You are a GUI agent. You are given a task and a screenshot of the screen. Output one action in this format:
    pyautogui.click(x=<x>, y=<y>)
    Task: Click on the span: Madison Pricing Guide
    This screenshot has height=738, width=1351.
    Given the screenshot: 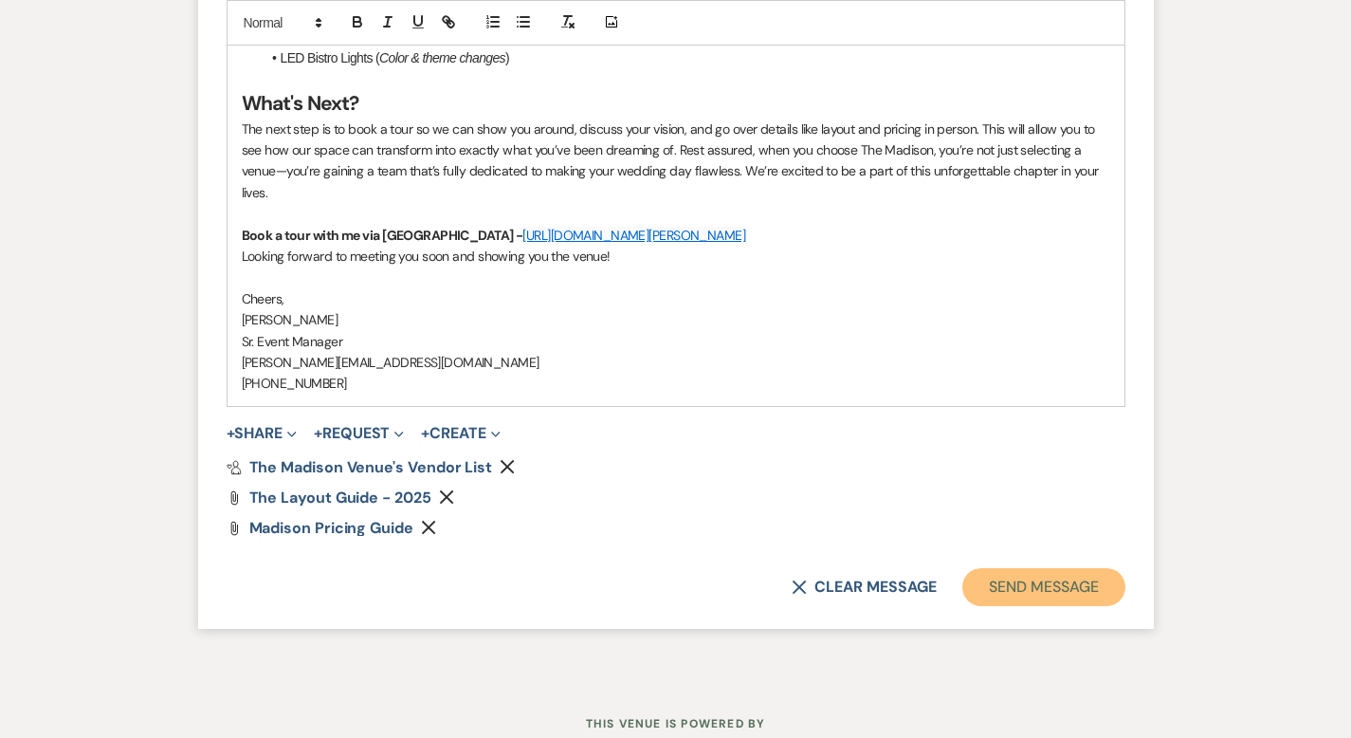 What is the action you would take?
    pyautogui.click(x=331, y=527)
    